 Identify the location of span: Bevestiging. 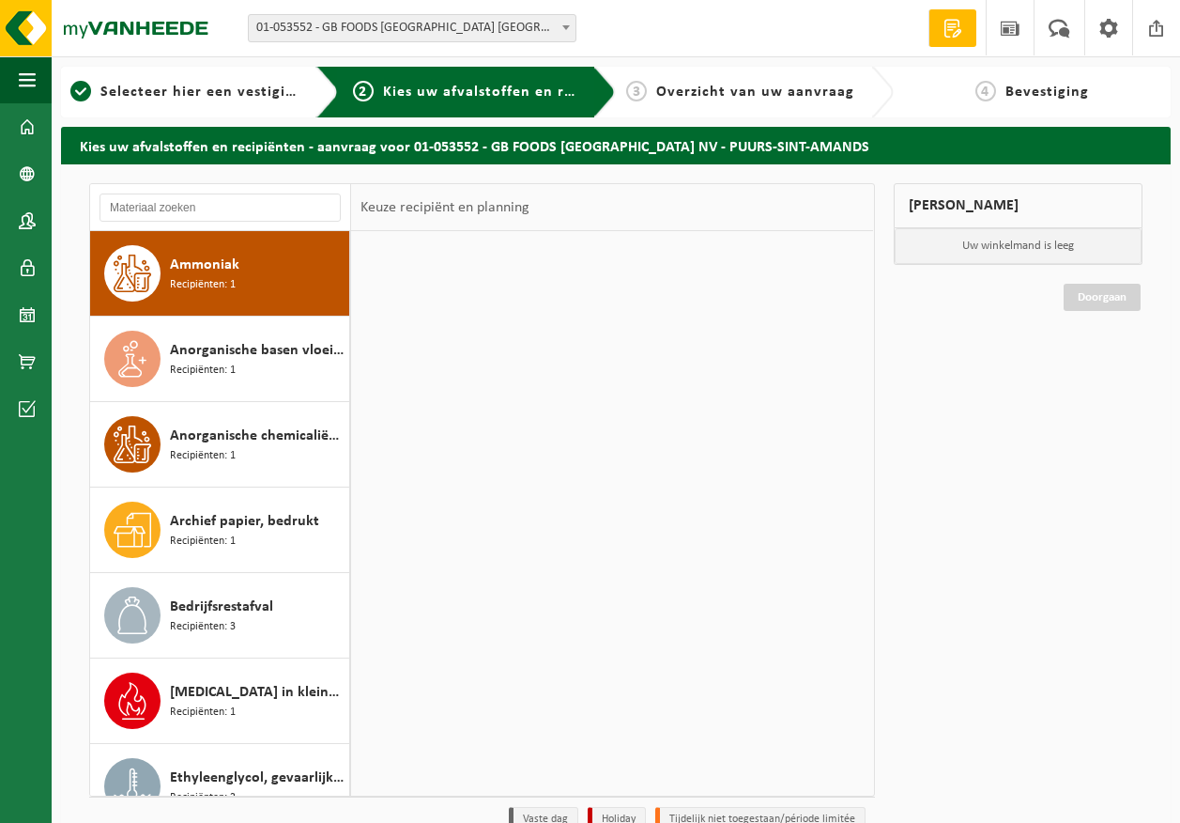
(1047, 92).